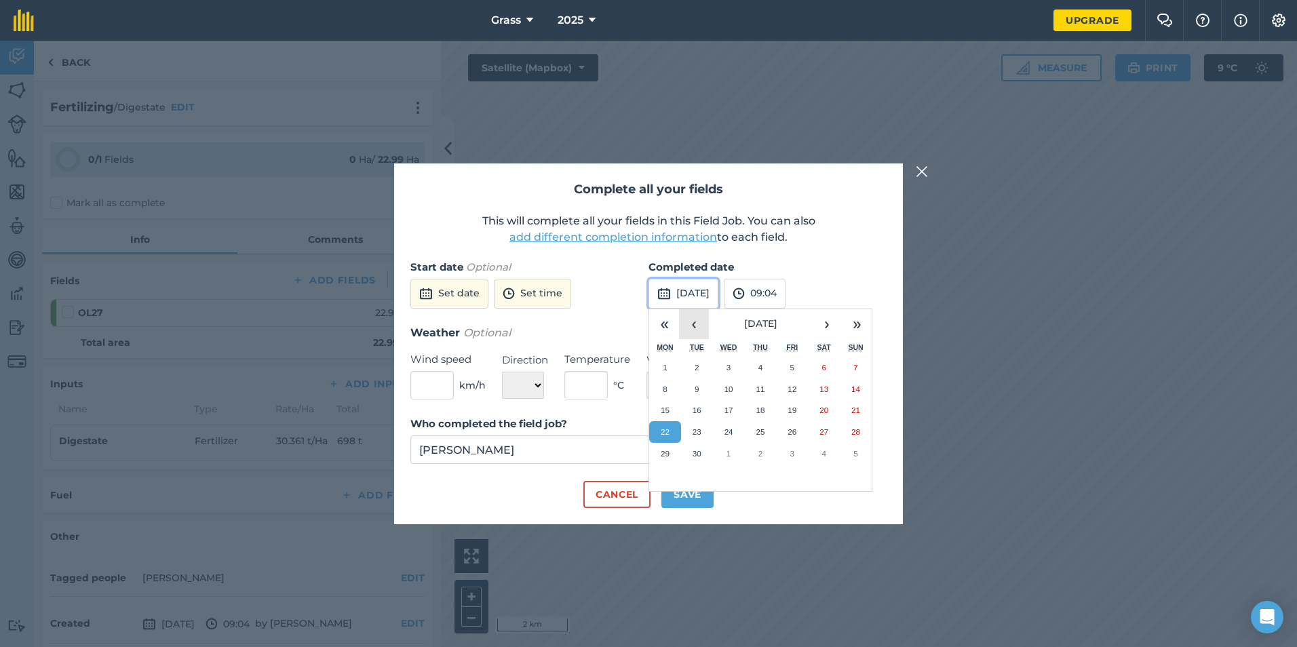 This screenshot has height=647, width=1297. I want to click on button: 8 September 2025, so click(665, 389).